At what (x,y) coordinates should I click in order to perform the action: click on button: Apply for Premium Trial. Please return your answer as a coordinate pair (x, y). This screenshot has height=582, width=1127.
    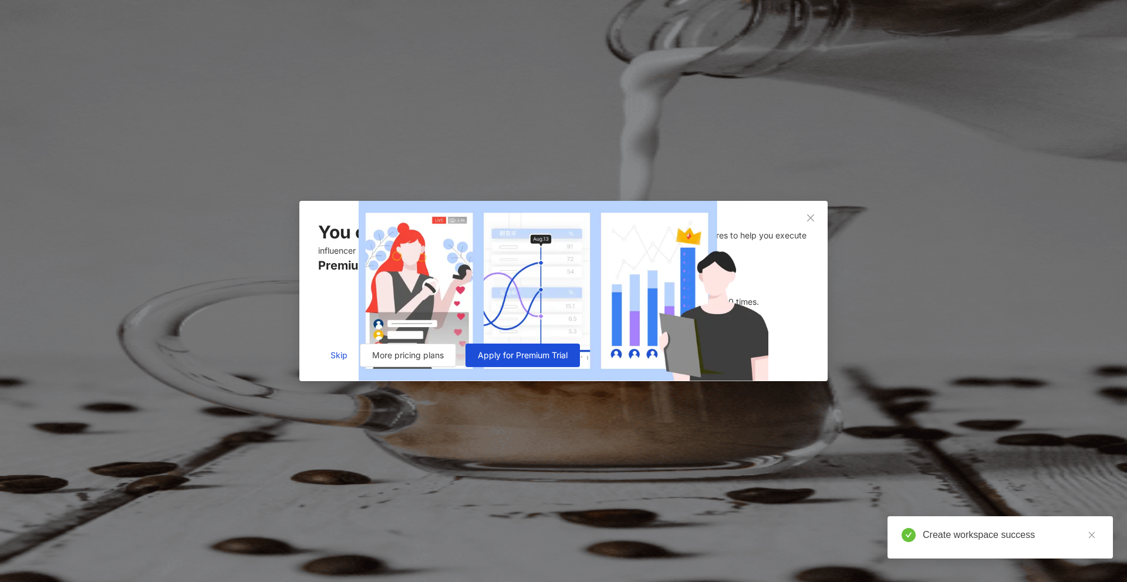
    Looking at the image, I should click on (522, 355).